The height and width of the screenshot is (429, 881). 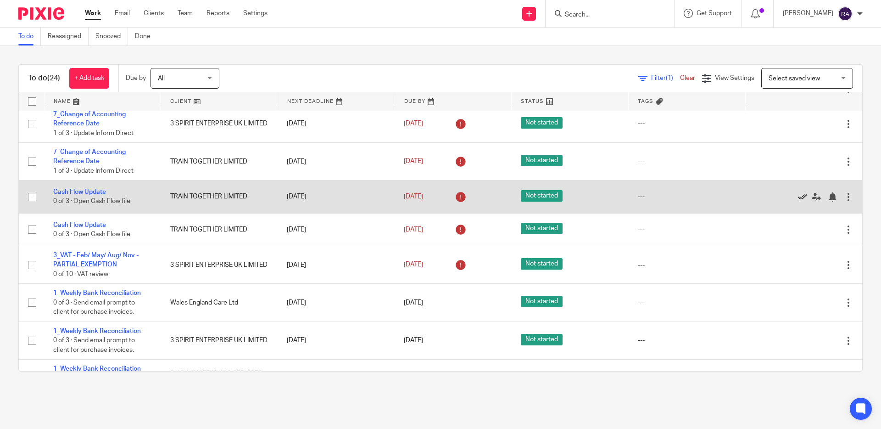 I want to click on a: Snoozed, so click(x=111, y=36).